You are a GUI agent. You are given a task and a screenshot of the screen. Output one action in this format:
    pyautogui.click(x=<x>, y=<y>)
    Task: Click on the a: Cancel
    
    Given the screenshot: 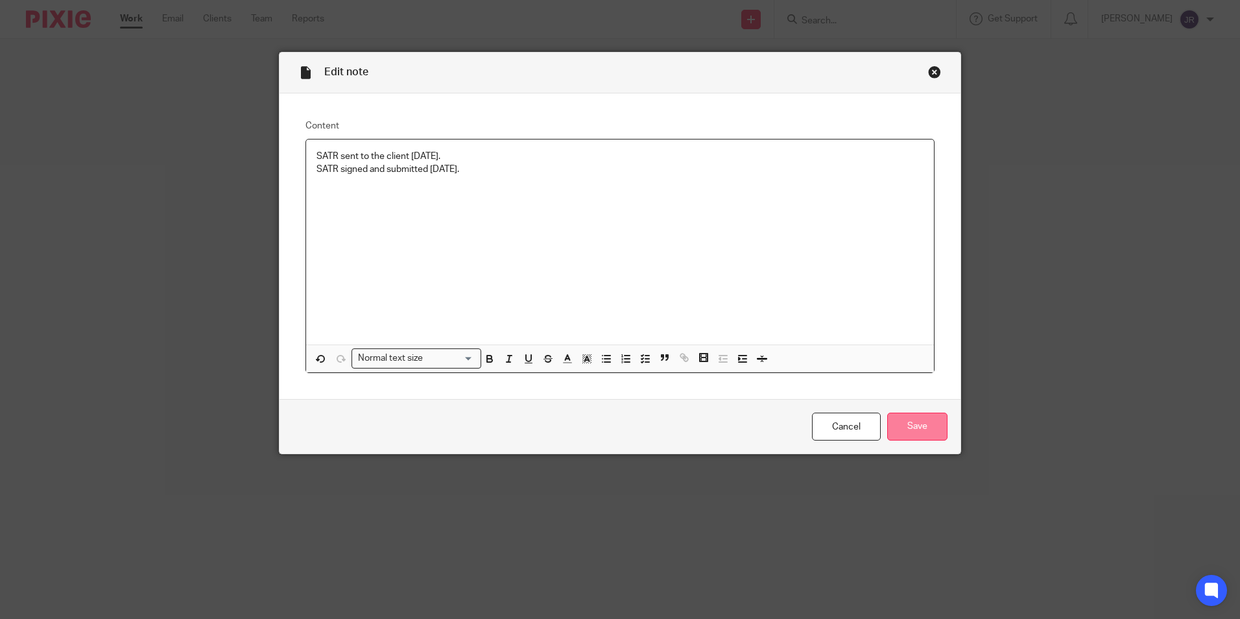 What is the action you would take?
    pyautogui.click(x=846, y=426)
    